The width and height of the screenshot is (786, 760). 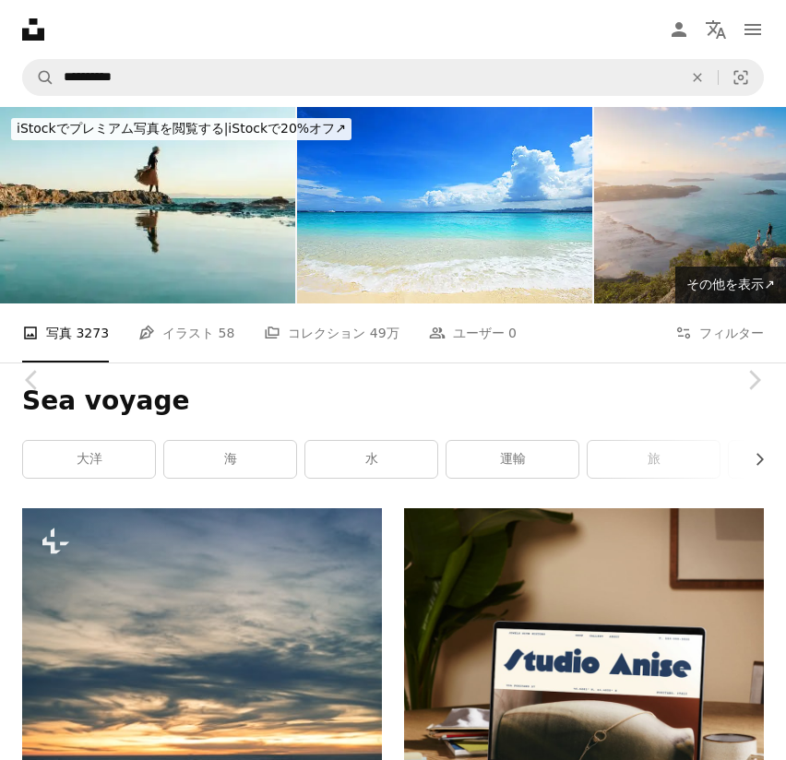 What do you see at coordinates (331, 333) in the screenshot?
I see `a: コレクション 49万` at bounding box center [331, 333].